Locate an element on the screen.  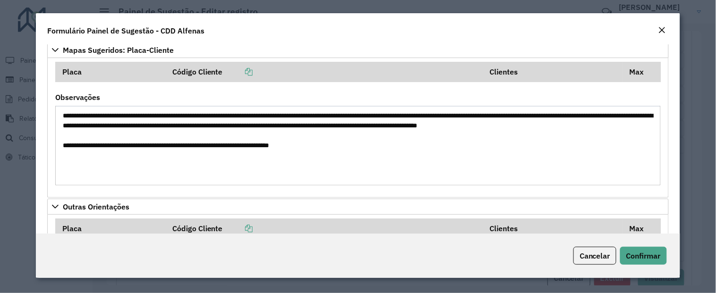
button: Cancelar is located at coordinates (595, 256).